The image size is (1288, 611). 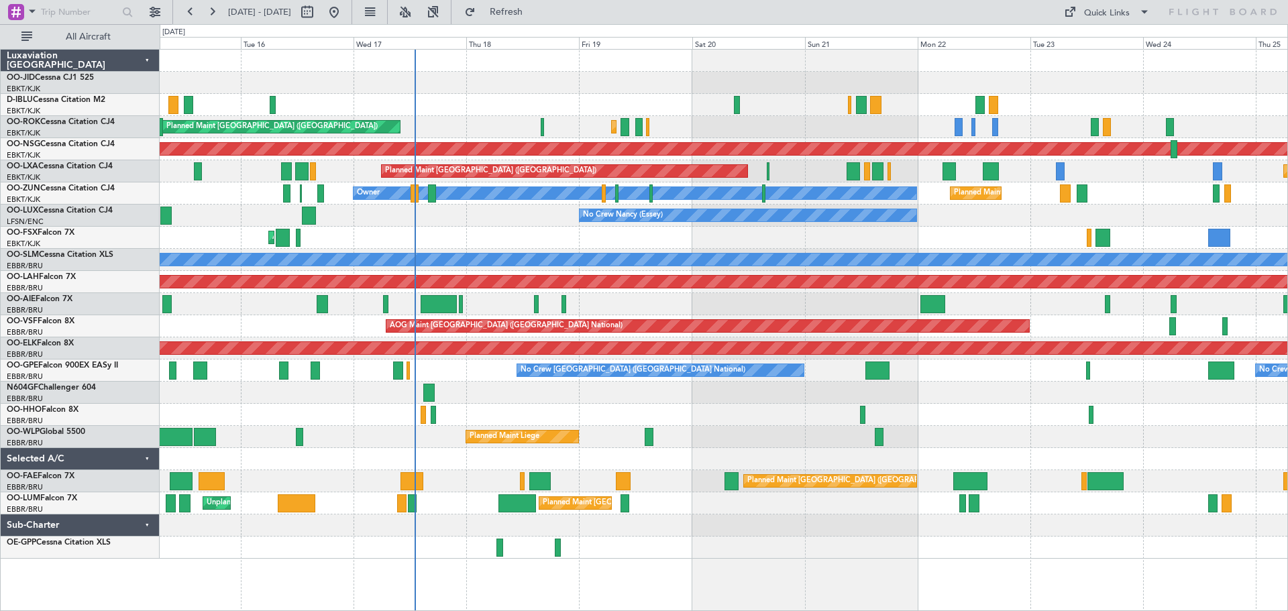 I want to click on span: OO-VSF, so click(x=22, y=321).